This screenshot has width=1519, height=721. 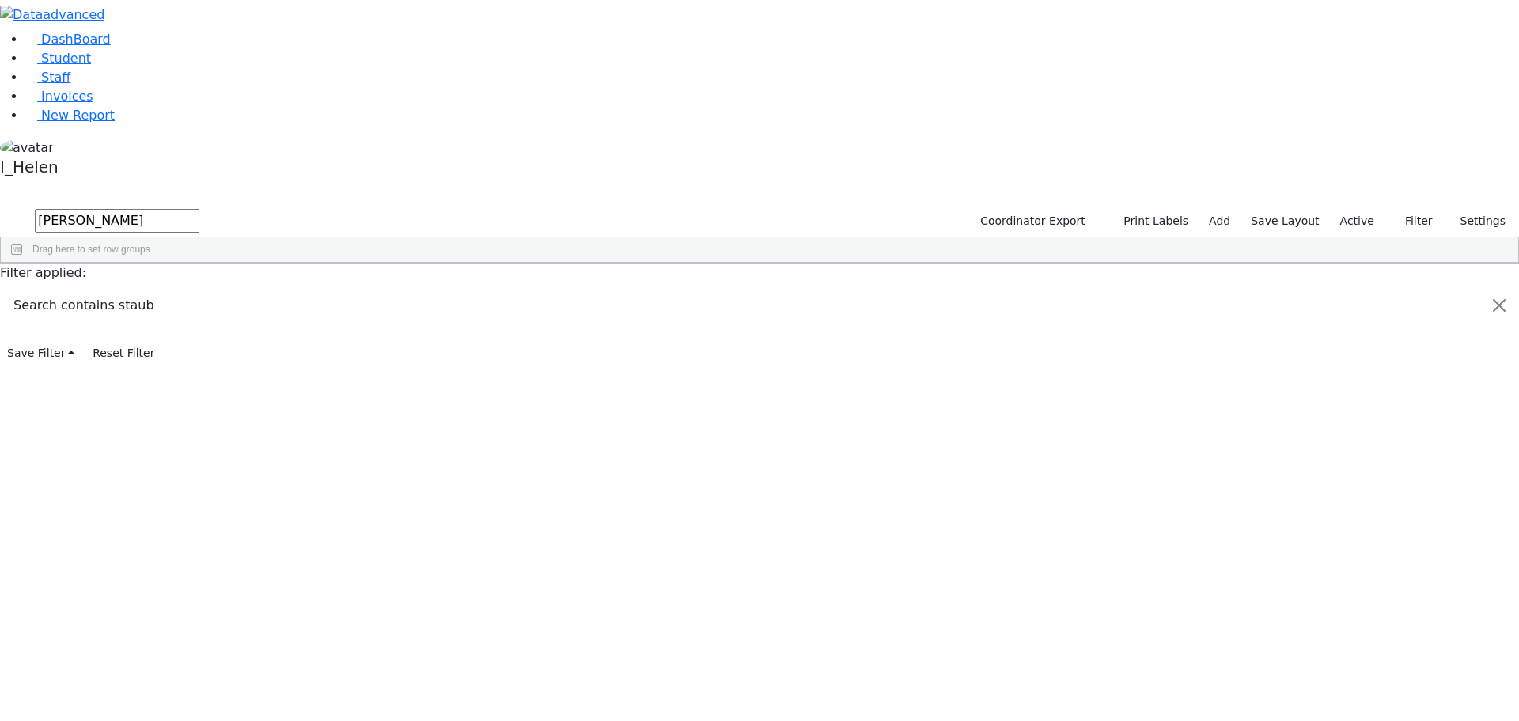 What do you see at coordinates (91, 249) in the screenshot?
I see `span: Drag here to set row groups` at bounding box center [91, 249].